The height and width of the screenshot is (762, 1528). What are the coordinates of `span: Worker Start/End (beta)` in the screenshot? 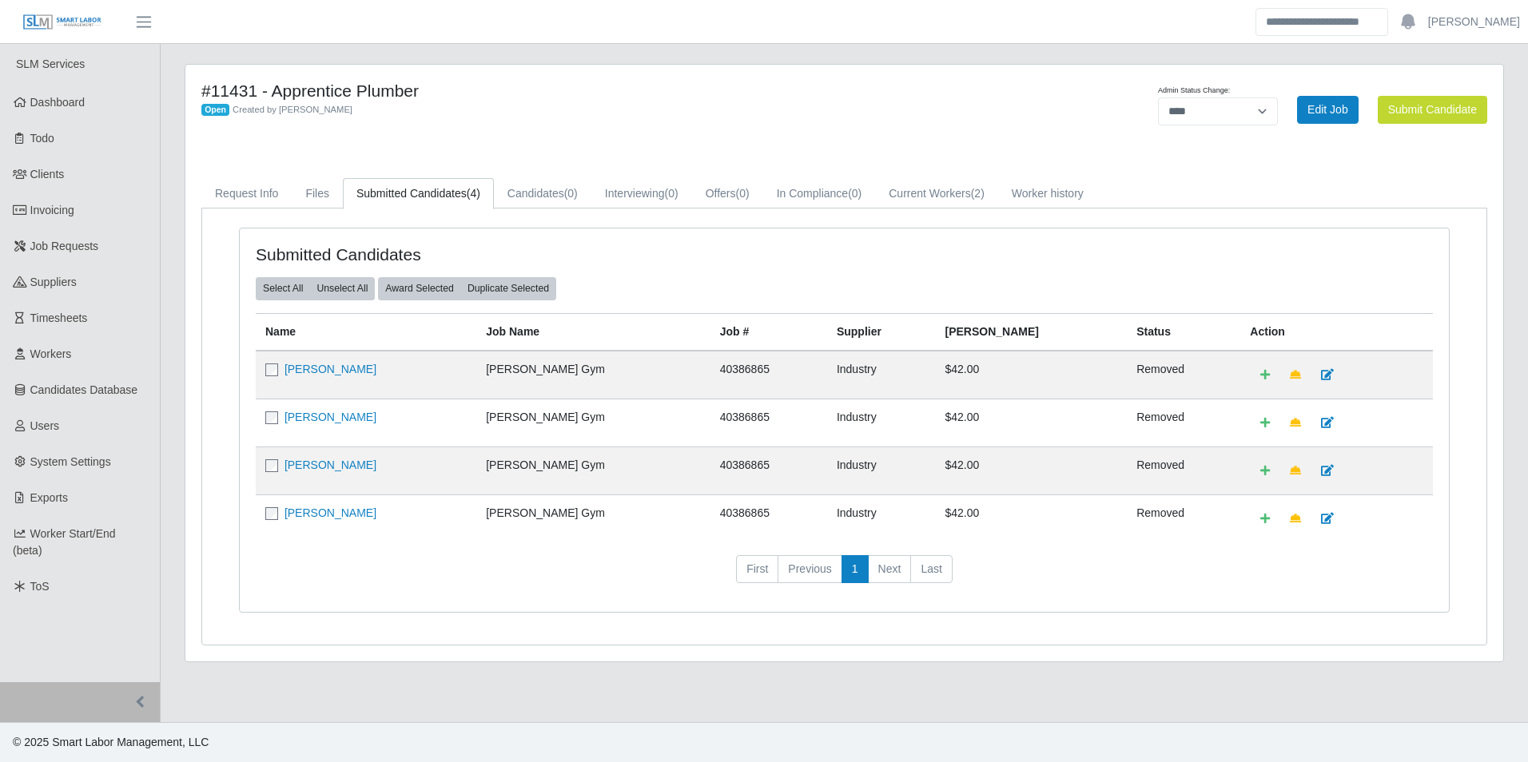 It's located at (64, 542).